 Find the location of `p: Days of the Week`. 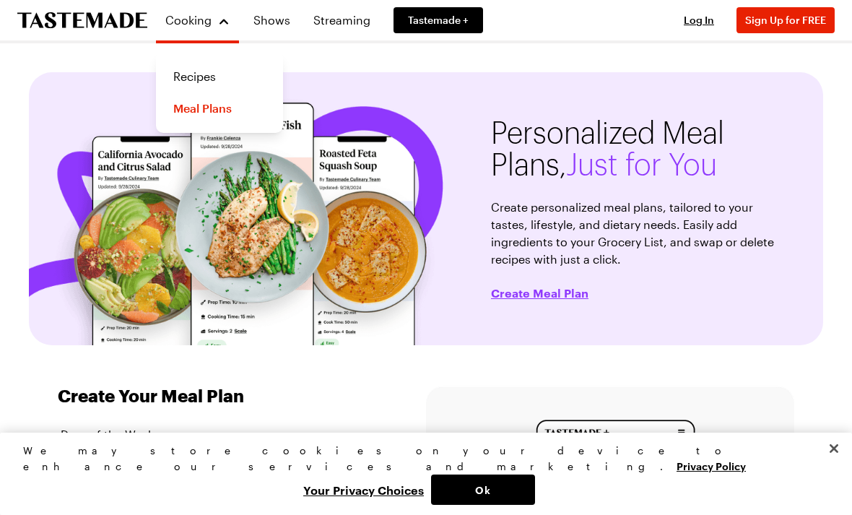

p: Days of the Week is located at coordinates (220, 435).